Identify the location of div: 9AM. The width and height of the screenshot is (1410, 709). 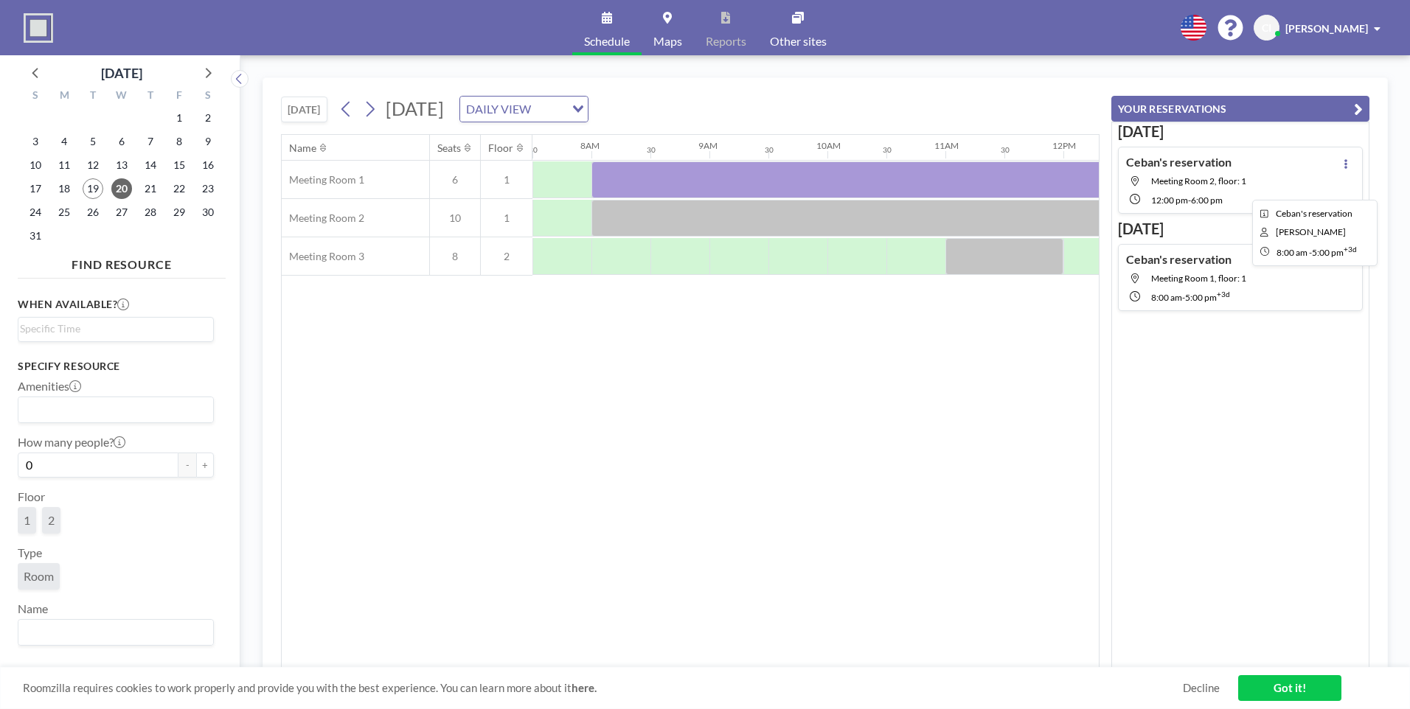
(708, 145).